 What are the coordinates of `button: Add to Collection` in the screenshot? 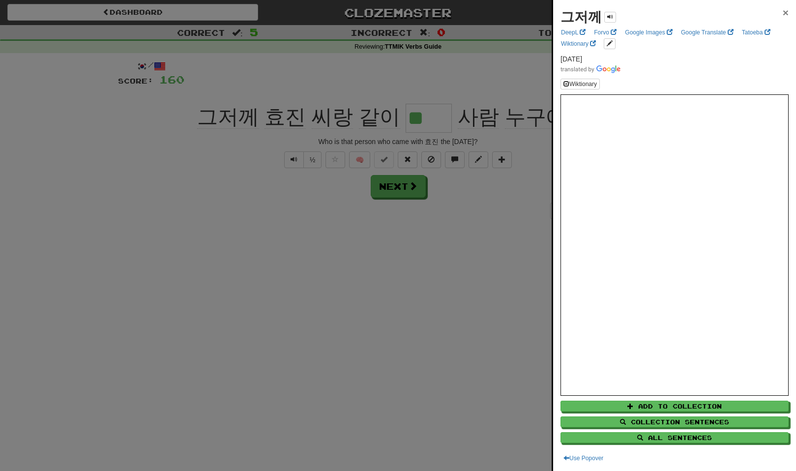 It's located at (674, 406).